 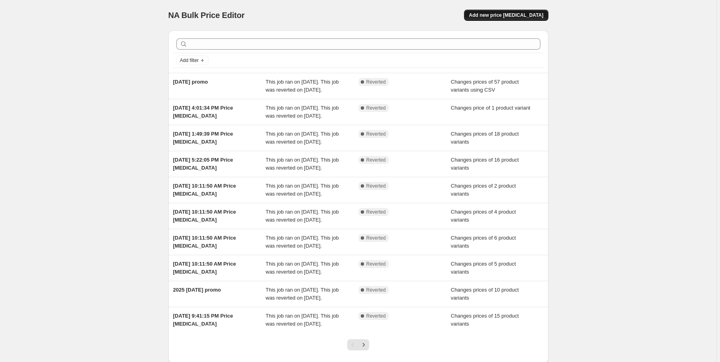 What do you see at coordinates (192, 60) in the screenshot?
I see `button: Add filter` at bounding box center [192, 60].